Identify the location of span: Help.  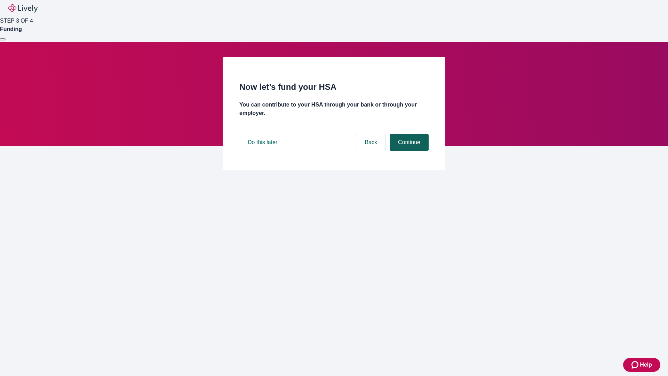
(646, 365).